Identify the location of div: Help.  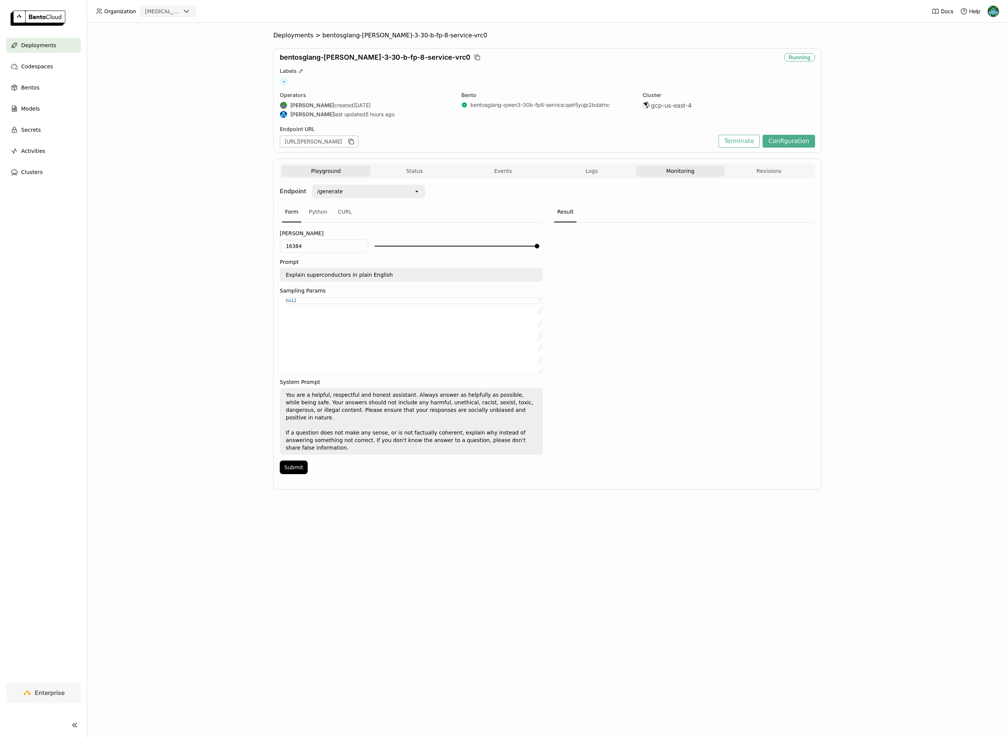
(970, 11).